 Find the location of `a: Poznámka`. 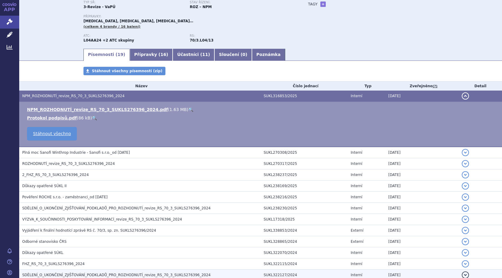

a: Poznámka is located at coordinates (269, 55).